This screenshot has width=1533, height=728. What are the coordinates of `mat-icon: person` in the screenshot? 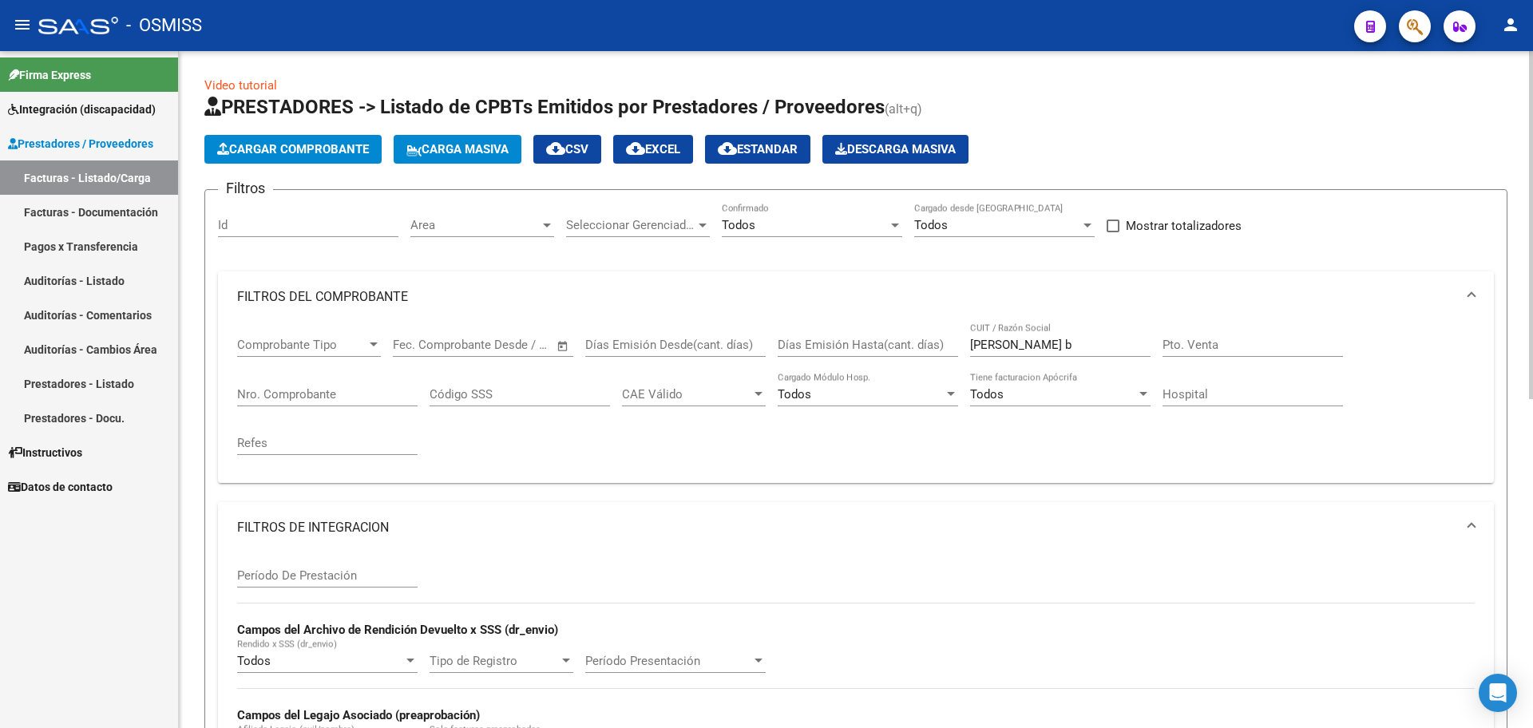 It's located at (1511, 25).